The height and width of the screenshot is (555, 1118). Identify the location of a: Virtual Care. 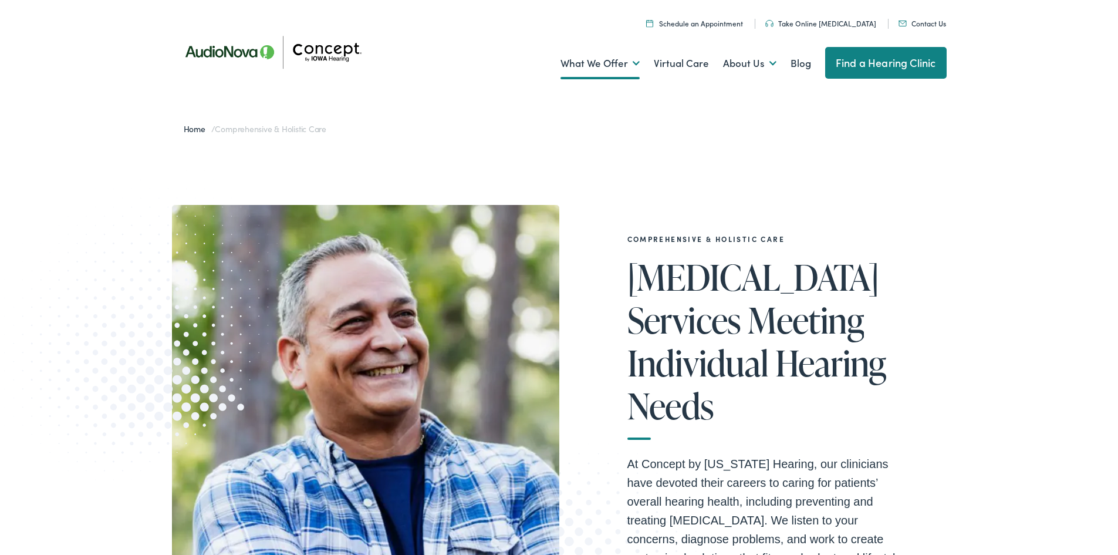
(681, 63).